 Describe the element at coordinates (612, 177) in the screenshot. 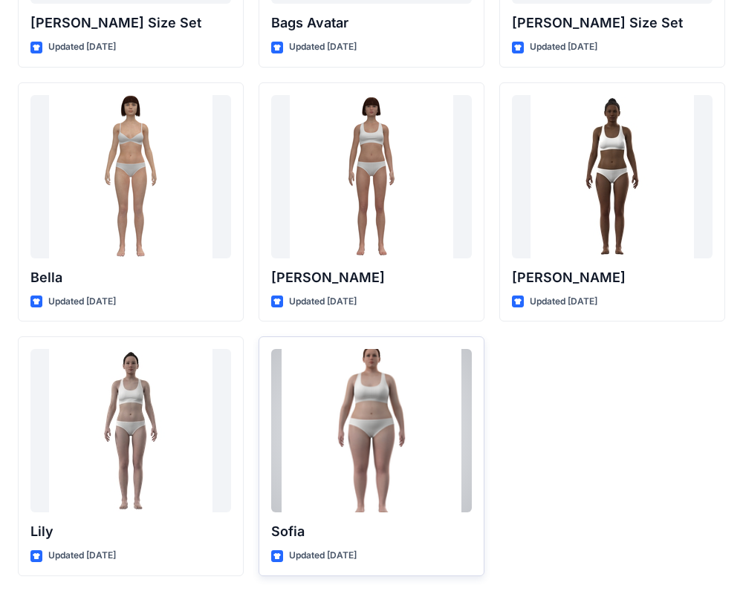

I see `a: Gabrielle` at that location.